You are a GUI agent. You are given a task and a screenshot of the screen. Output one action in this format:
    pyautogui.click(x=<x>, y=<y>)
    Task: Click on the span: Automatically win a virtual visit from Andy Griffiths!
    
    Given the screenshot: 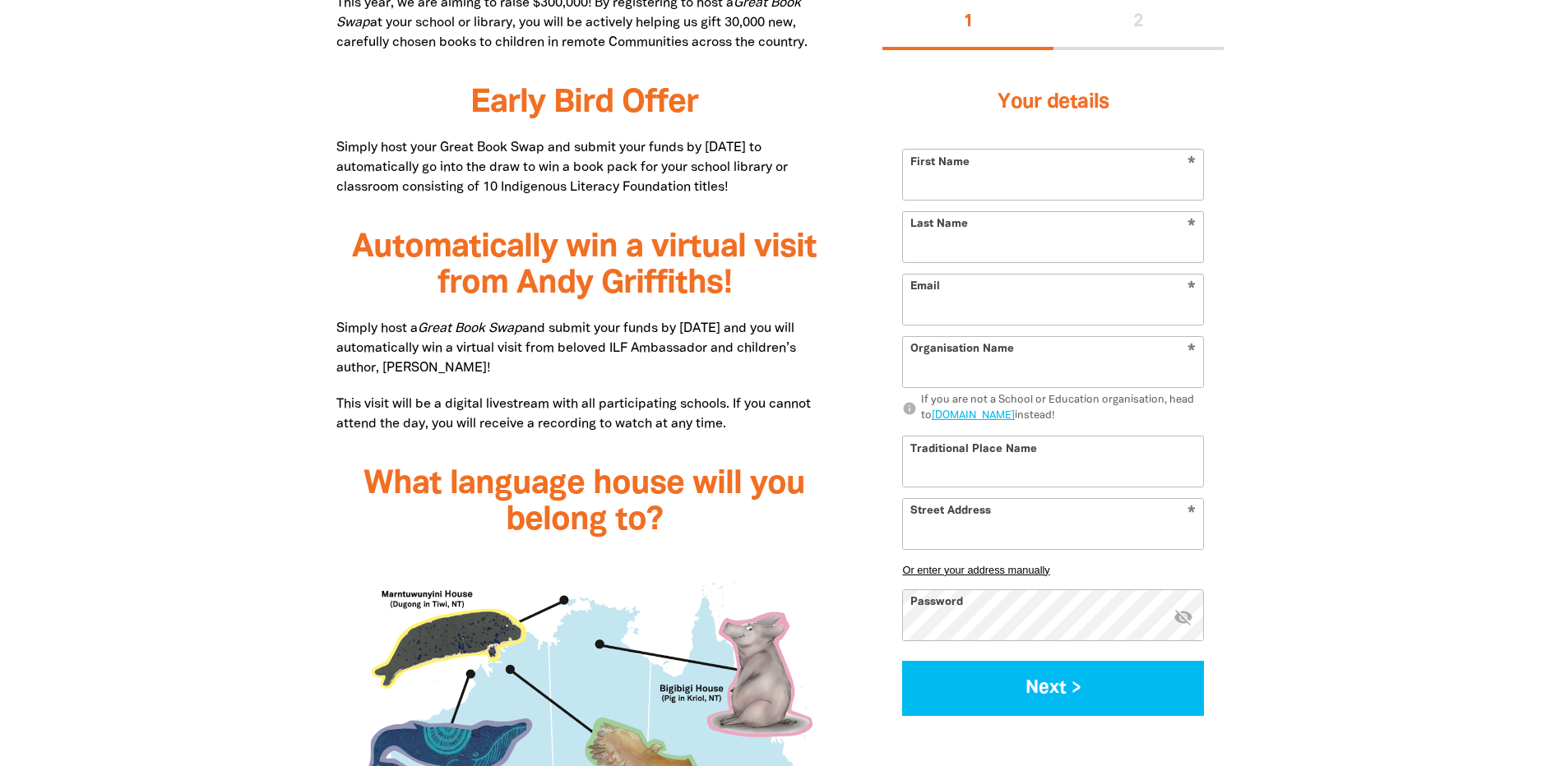 What is the action you would take?
    pyautogui.click(x=584, y=266)
    